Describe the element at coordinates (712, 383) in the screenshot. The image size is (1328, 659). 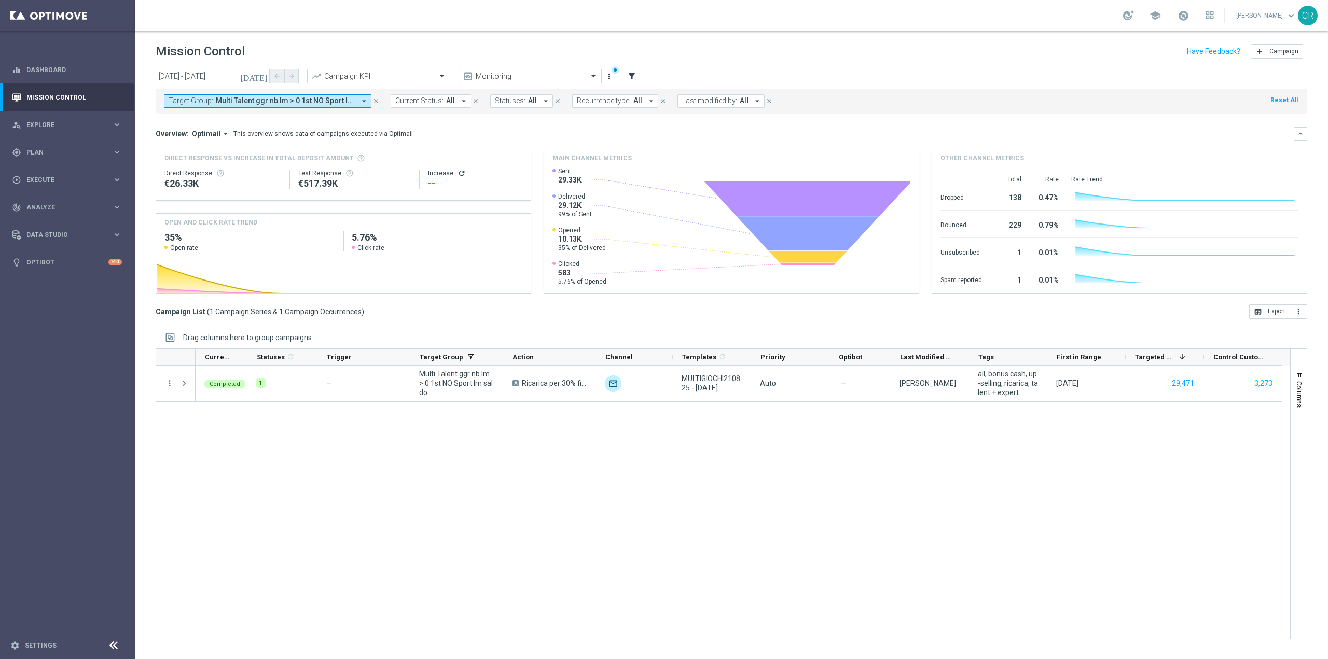
I see `span: MULTIGIOCHI210825 - 2025-08-21` at that location.